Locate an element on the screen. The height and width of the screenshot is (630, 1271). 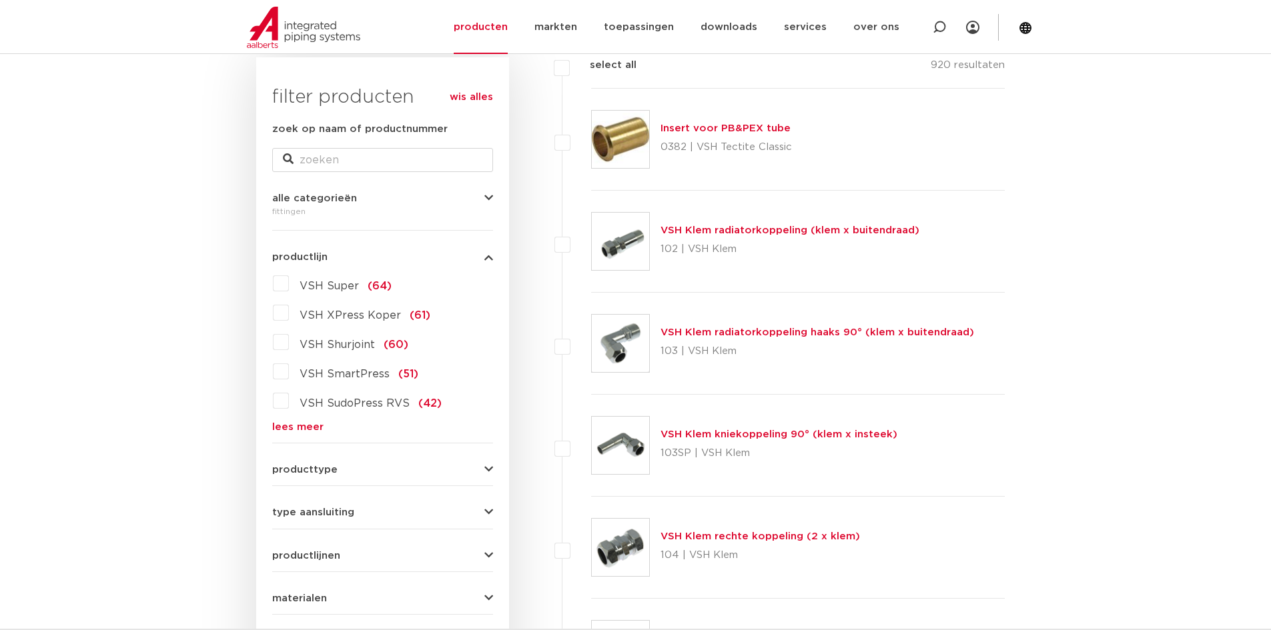
p: 104 | VSH Klem is located at coordinates (760, 556).